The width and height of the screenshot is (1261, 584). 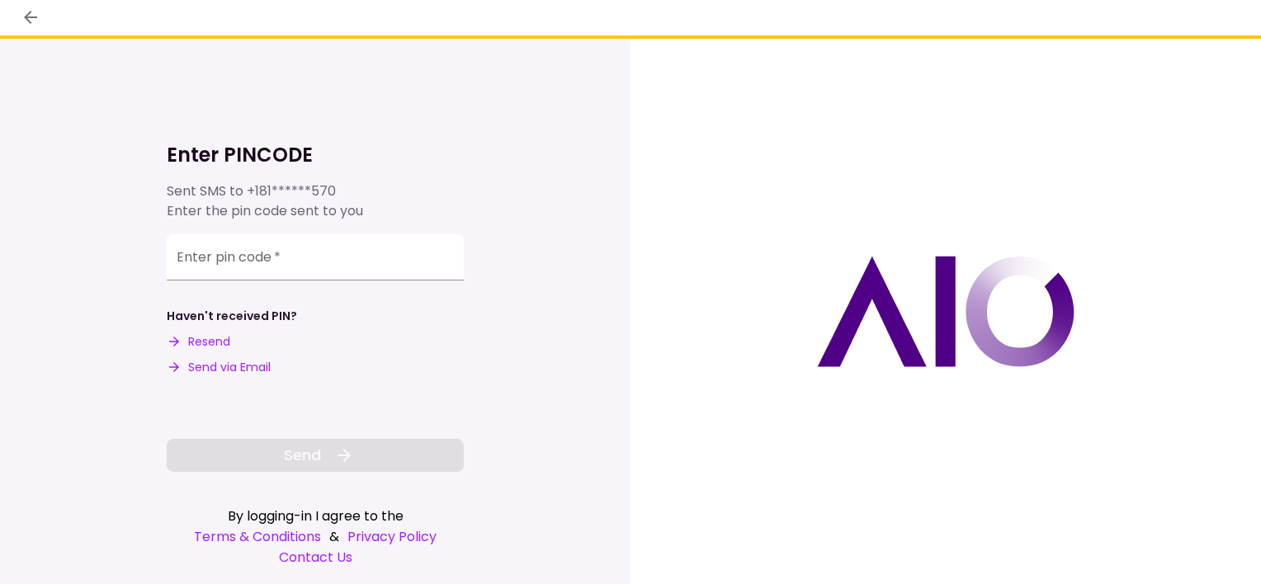 I want to click on button: Send via Email, so click(x=219, y=367).